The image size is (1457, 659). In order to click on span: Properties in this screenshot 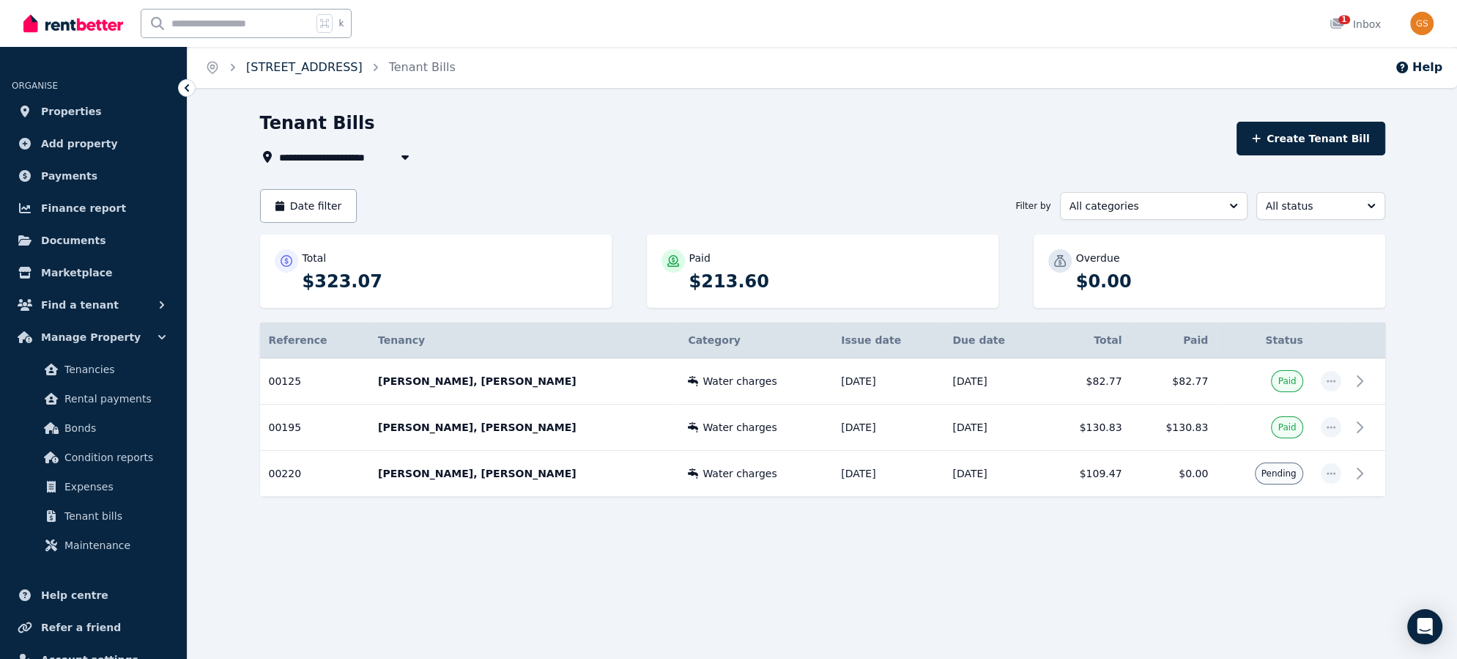, I will do `click(71, 111)`.